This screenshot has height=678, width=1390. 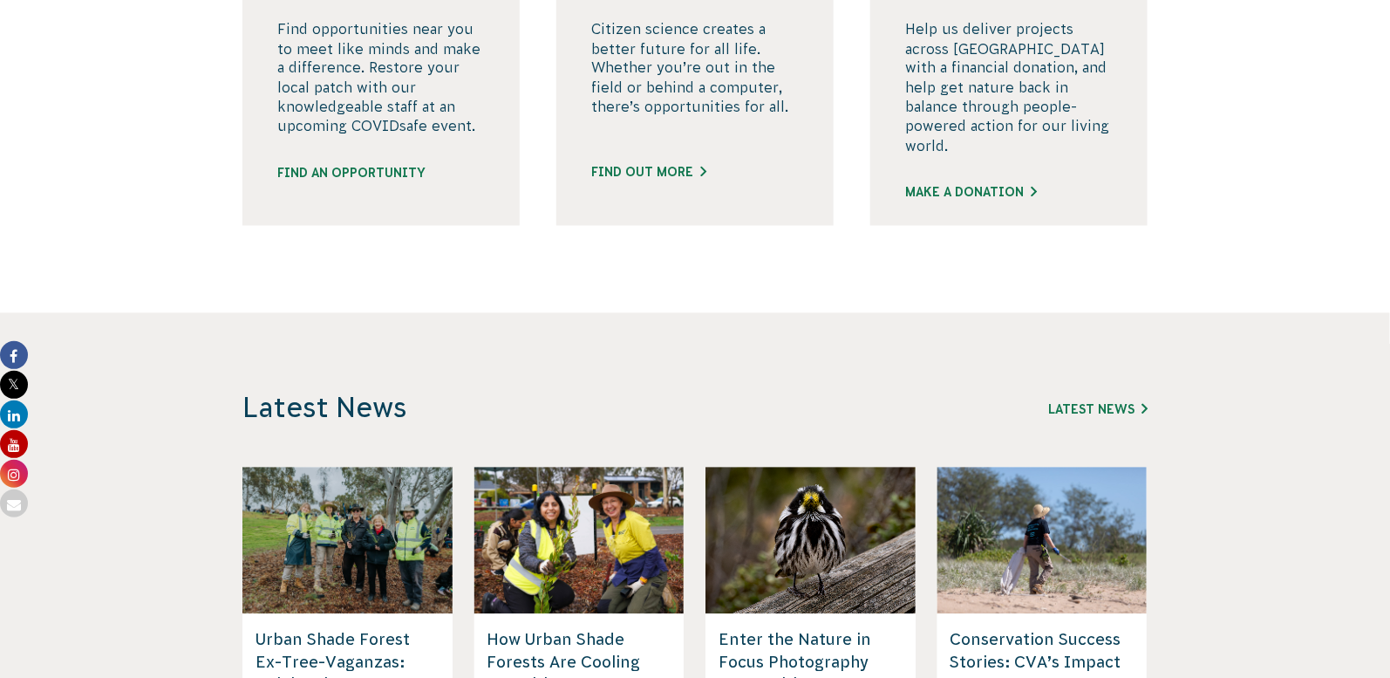 I want to click on p: Find opportunities near you to meet like minds and make a difference. Restore your local patch wi..., so click(x=381, y=78).